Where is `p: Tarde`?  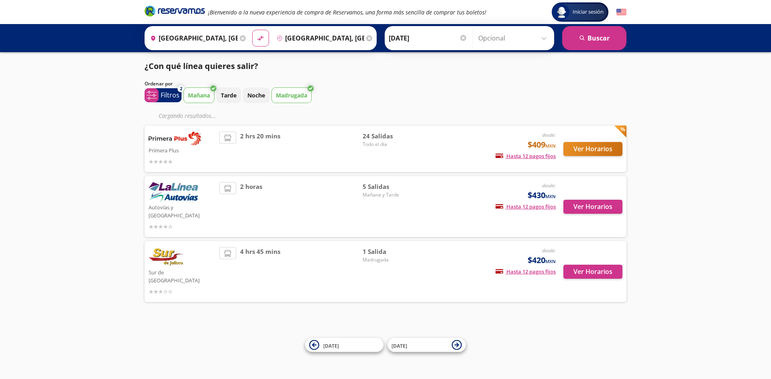 p: Tarde is located at coordinates (228, 95).